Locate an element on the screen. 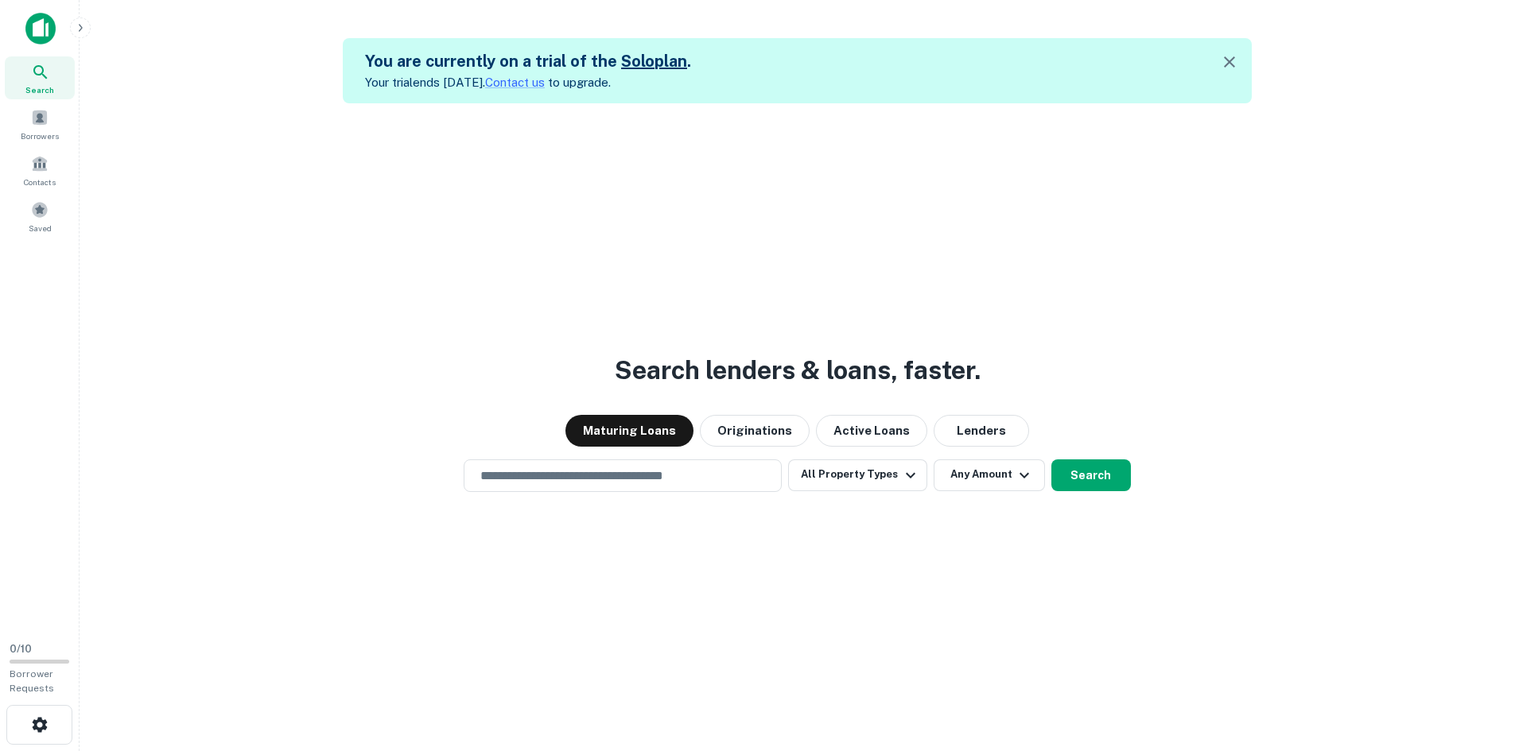 Image resolution: width=1515 pixels, height=751 pixels. div: Borrowers is located at coordinates (40, 124).